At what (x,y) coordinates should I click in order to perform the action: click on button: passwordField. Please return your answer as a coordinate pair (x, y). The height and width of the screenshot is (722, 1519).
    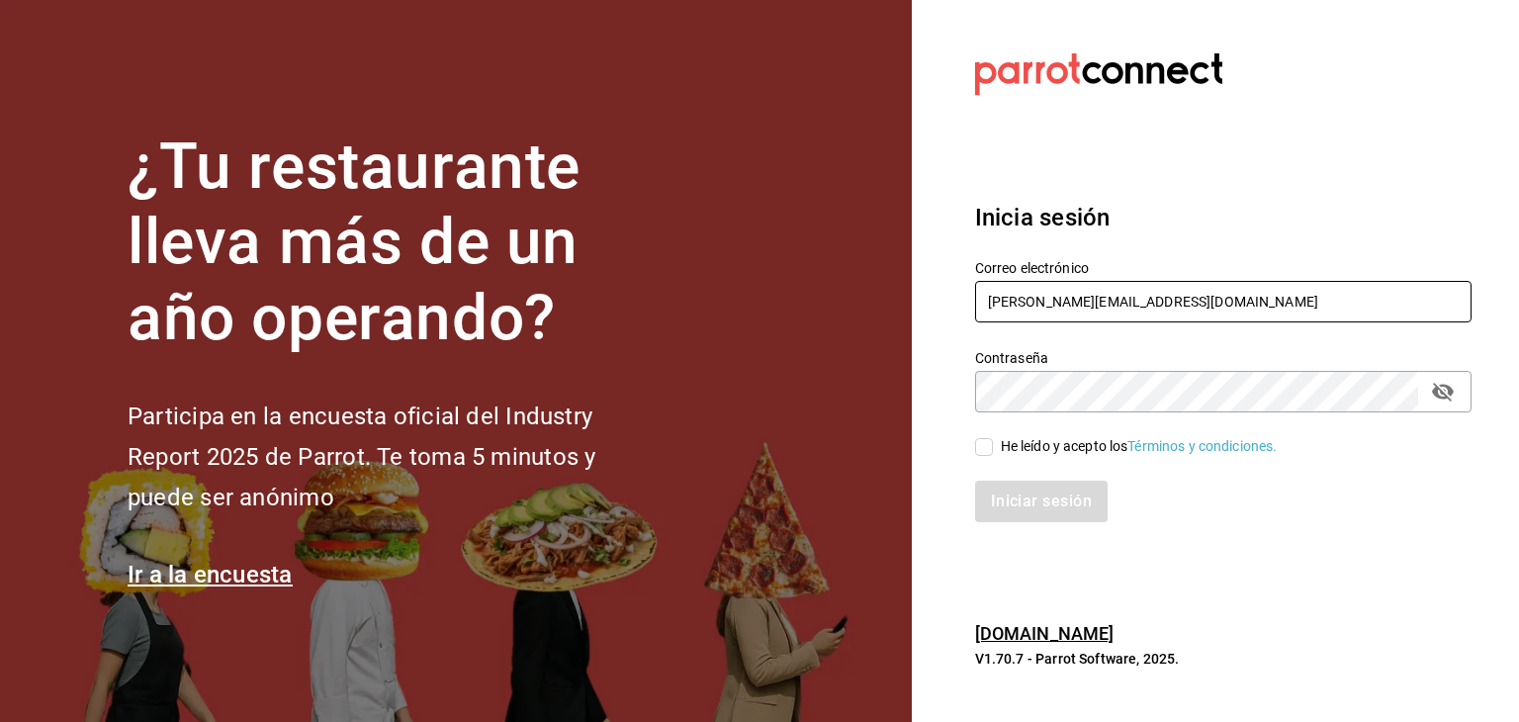
    Looking at the image, I should click on (1442, 392).